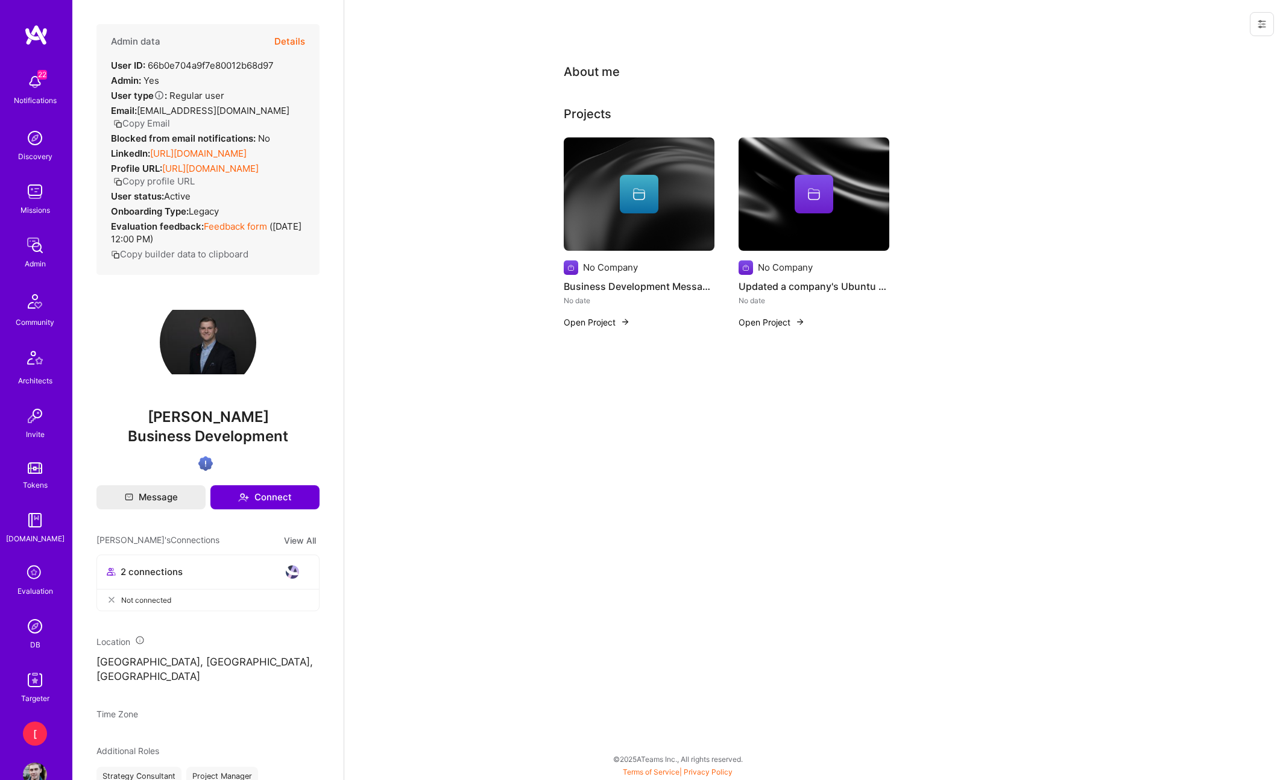 The height and width of the screenshot is (780, 1283). Describe the element at coordinates (35, 263) in the screenshot. I see `div: Admin` at that location.